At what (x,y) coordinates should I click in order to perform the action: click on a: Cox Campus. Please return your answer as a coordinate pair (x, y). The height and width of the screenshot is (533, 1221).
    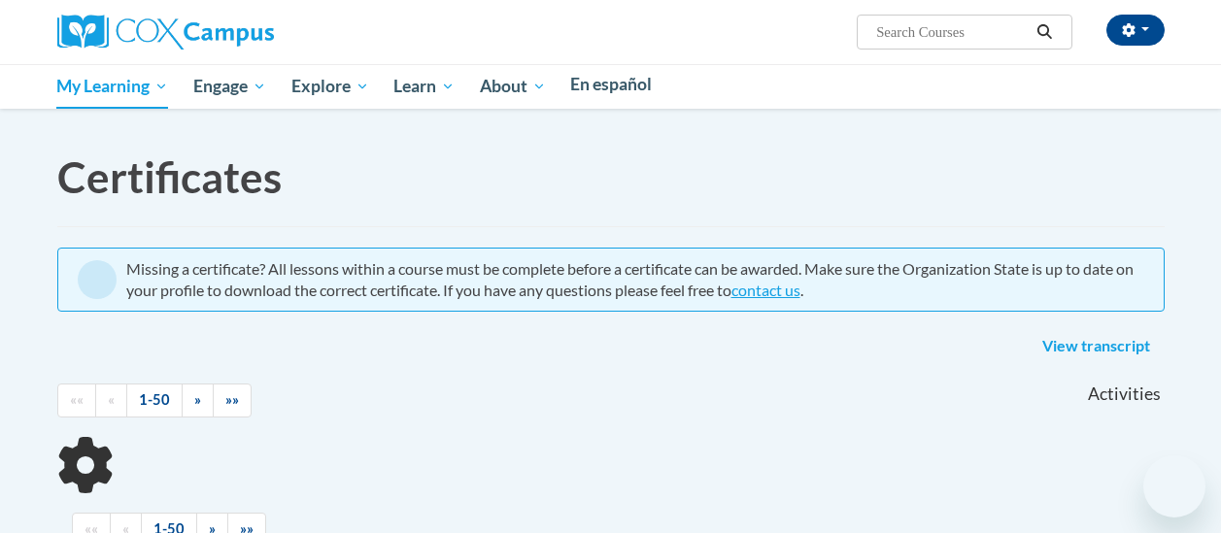
    Looking at the image, I should click on (165, 30).